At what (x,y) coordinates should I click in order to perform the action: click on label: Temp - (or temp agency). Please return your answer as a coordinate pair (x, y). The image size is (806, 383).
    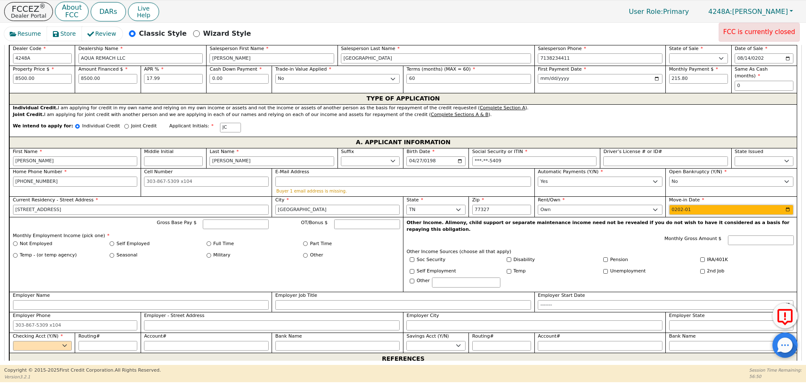
    Looking at the image, I should click on (48, 255).